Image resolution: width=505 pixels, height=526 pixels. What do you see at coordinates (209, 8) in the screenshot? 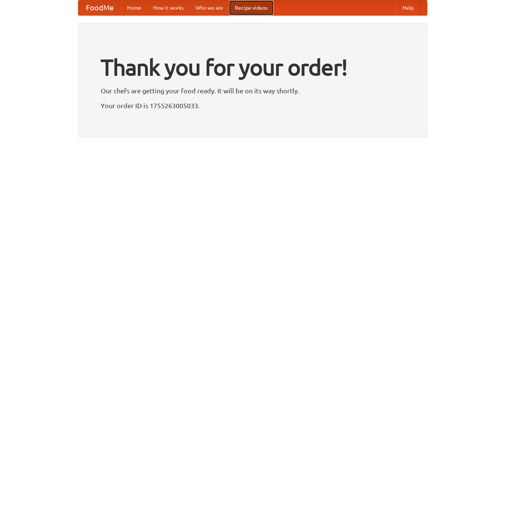
I see `a: Who we are` at bounding box center [209, 8].